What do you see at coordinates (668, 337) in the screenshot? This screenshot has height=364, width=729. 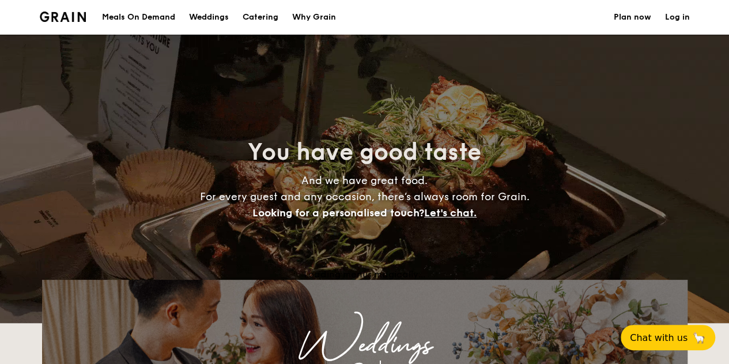 I see `button: Chat with us🦙` at bounding box center [668, 337].